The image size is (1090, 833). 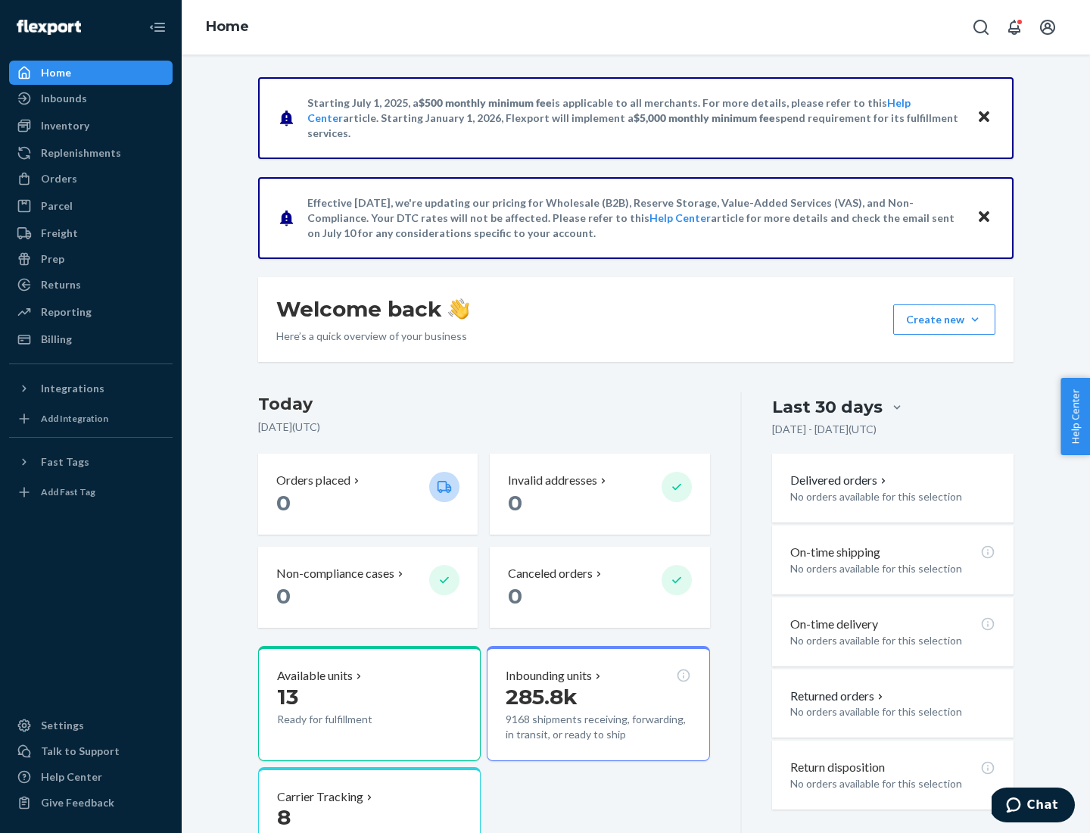 What do you see at coordinates (839, 480) in the screenshot?
I see `p: Delivered orders` at bounding box center [839, 480].